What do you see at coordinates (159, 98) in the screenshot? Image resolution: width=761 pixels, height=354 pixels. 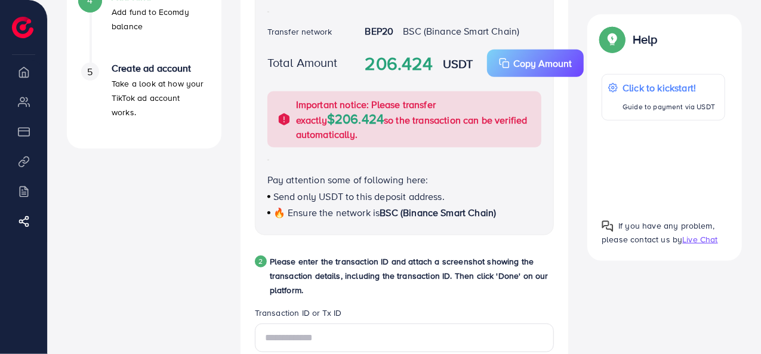 I see `p: Take a look at how your TikTok ad account works.` at bounding box center [159, 98].